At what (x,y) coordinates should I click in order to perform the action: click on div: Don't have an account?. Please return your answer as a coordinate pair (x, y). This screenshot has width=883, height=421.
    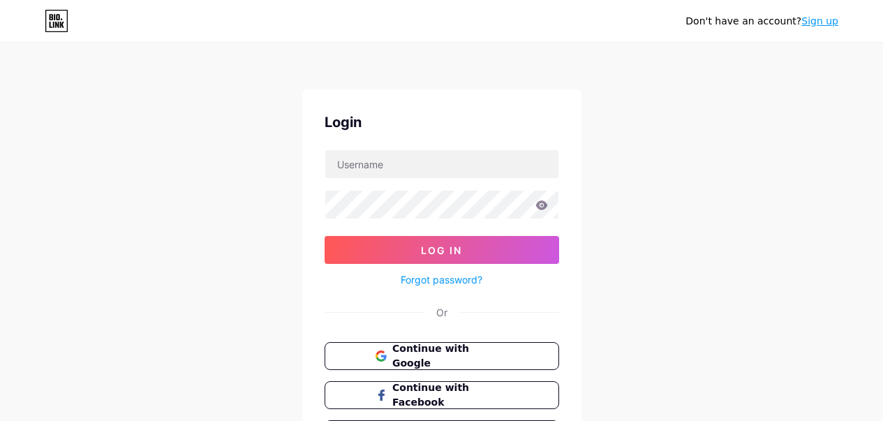
    Looking at the image, I should click on (762, 21).